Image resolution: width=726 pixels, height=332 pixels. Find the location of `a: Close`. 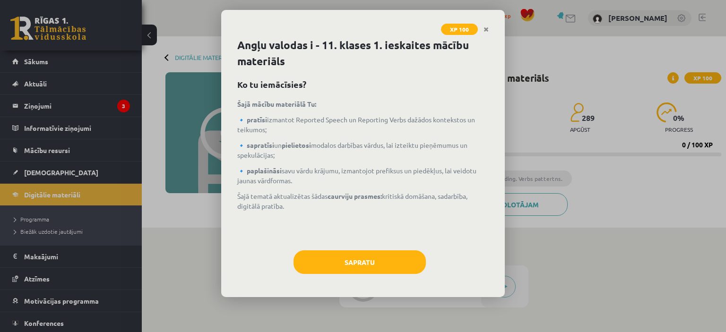

a: Close is located at coordinates (486, 29).